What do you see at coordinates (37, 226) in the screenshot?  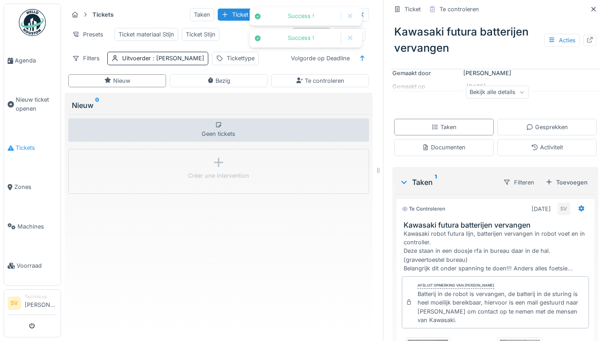 I see `span: Machines` at bounding box center [37, 226].